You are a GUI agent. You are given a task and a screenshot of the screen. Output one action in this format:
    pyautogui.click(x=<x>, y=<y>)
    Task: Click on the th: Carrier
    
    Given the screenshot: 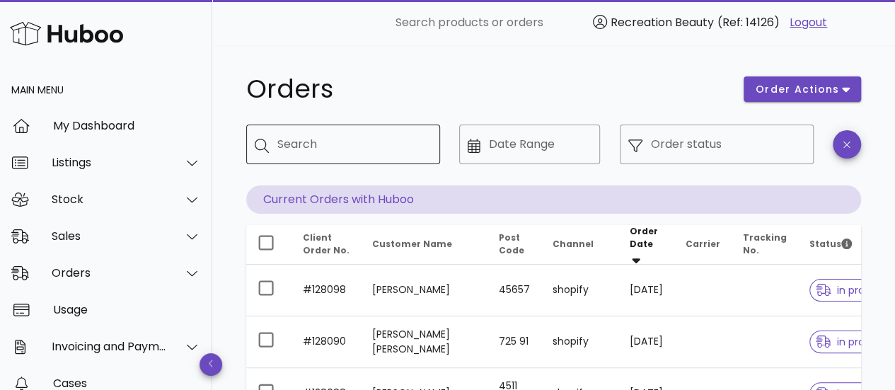 What is the action you would take?
    pyautogui.click(x=702, y=245)
    